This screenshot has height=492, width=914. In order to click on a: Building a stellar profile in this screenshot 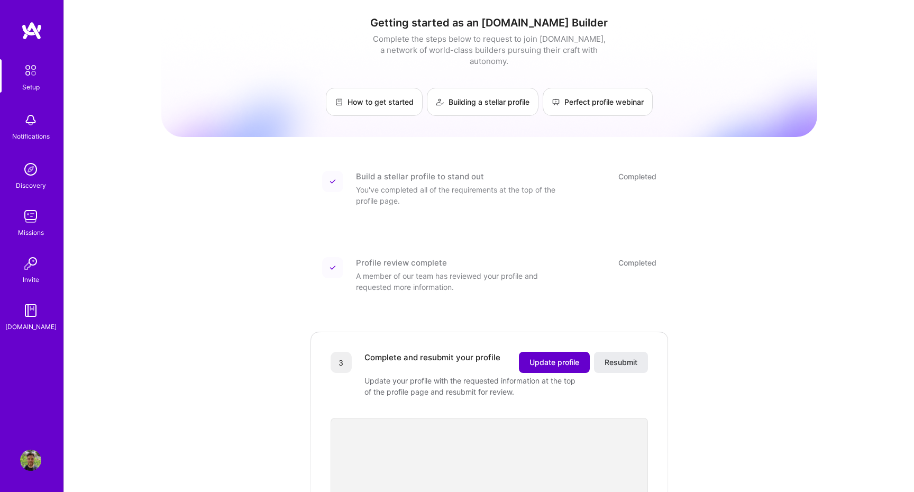, I will do `click(482, 102)`.